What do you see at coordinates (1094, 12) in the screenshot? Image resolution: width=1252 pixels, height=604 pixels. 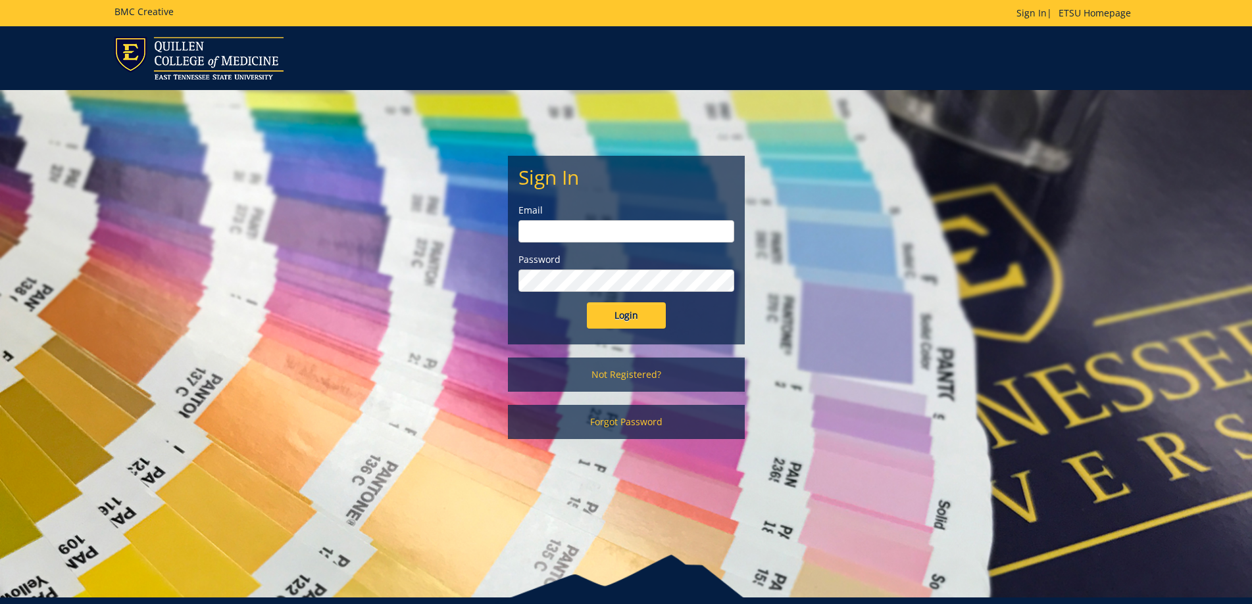 I see `a: ETSU Homepage` at bounding box center [1094, 12].